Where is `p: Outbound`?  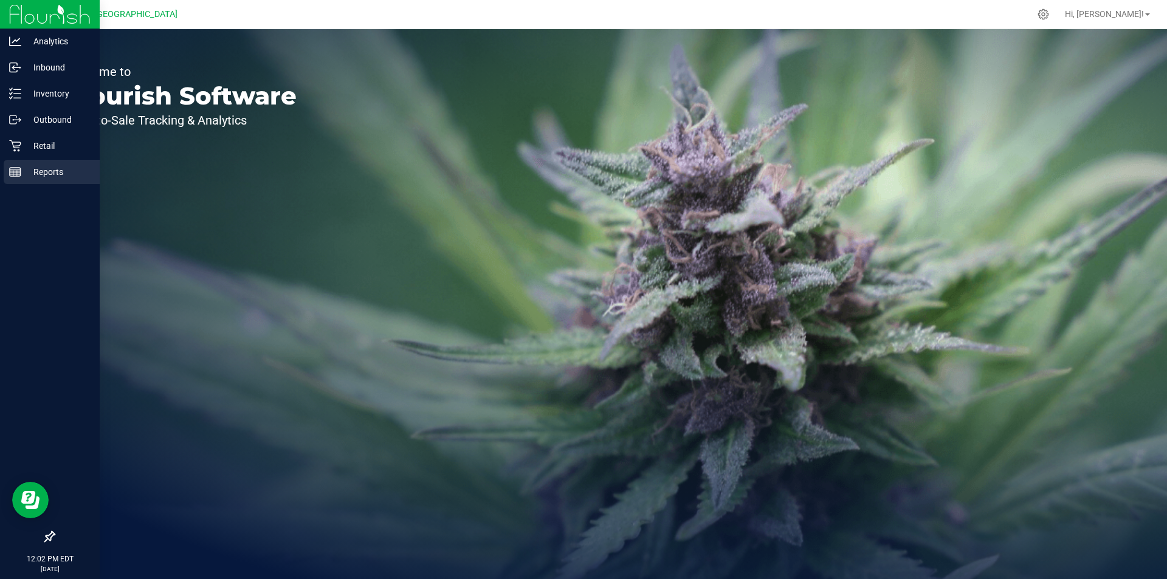 p: Outbound is located at coordinates (58, 120).